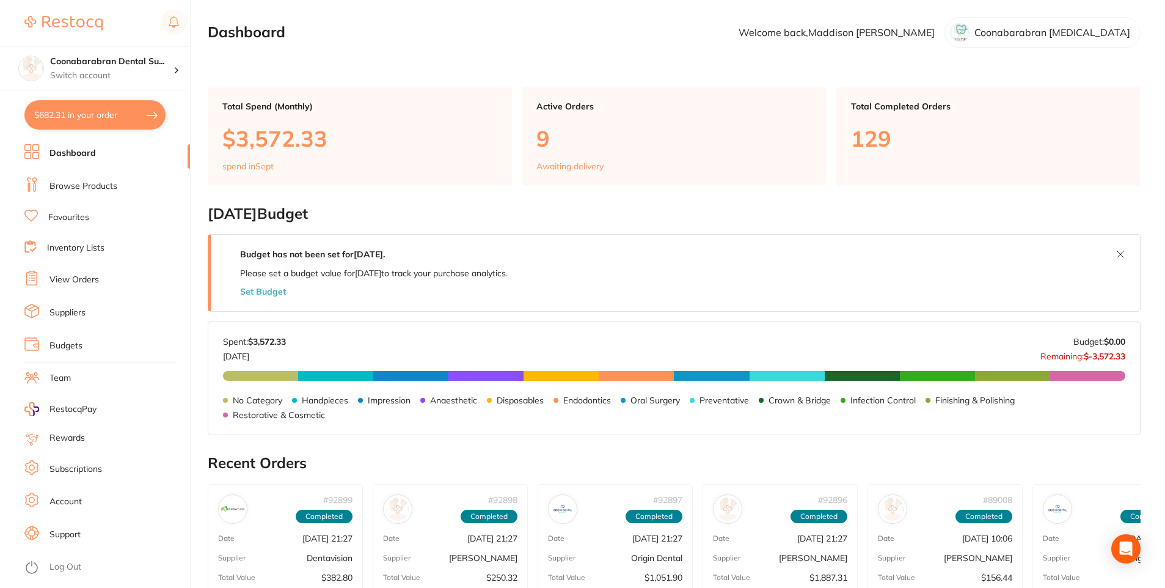 The image size is (1165, 588). What do you see at coordinates (1082, 354) in the screenshot?
I see `p: Remaining:` at bounding box center [1082, 354].